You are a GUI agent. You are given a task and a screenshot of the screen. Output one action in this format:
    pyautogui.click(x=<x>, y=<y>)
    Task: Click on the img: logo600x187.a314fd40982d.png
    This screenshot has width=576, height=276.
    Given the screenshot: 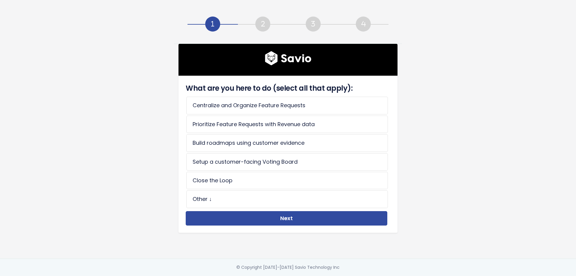 What is the action you would take?
    pyautogui.click(x=288, y=58)
    